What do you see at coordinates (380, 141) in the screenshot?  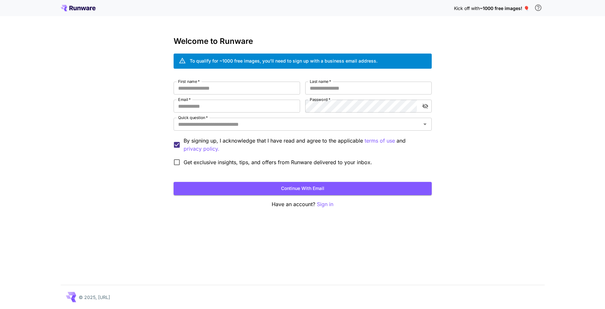 I see `p: terms of use` at bounding box center [380, 141].